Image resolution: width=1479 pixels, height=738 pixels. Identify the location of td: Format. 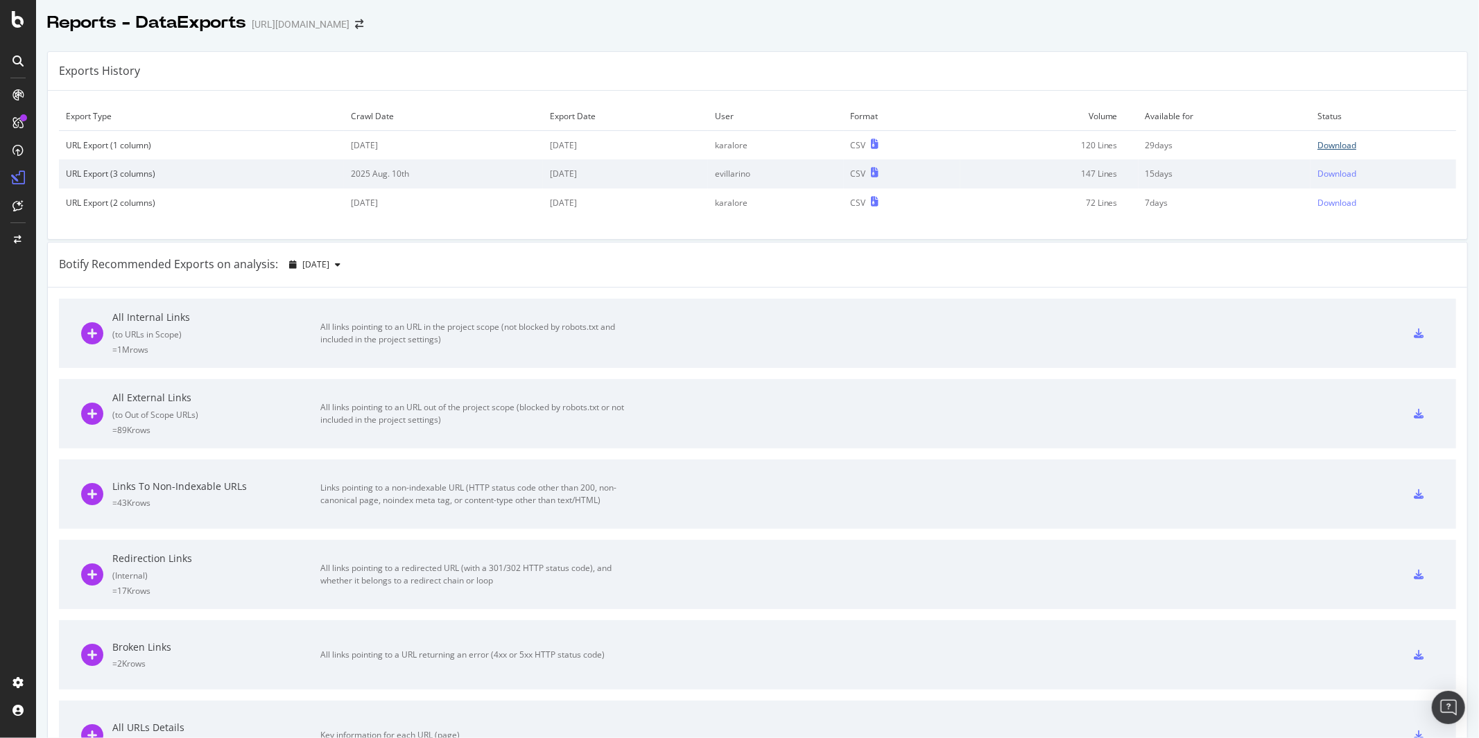
(902, 116).